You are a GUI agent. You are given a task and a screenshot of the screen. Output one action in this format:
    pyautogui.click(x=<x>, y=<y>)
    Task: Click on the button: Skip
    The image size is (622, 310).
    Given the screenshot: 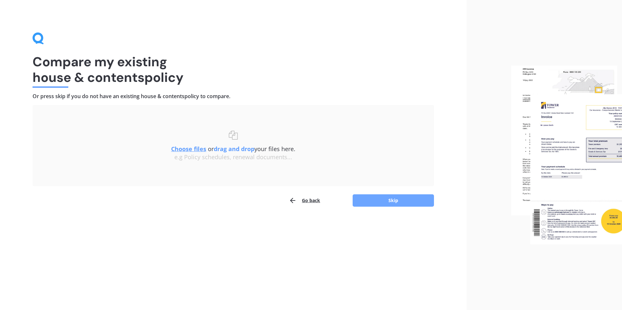 What is the action you would take?
    pyautogui.click(x=393, y=201)
    